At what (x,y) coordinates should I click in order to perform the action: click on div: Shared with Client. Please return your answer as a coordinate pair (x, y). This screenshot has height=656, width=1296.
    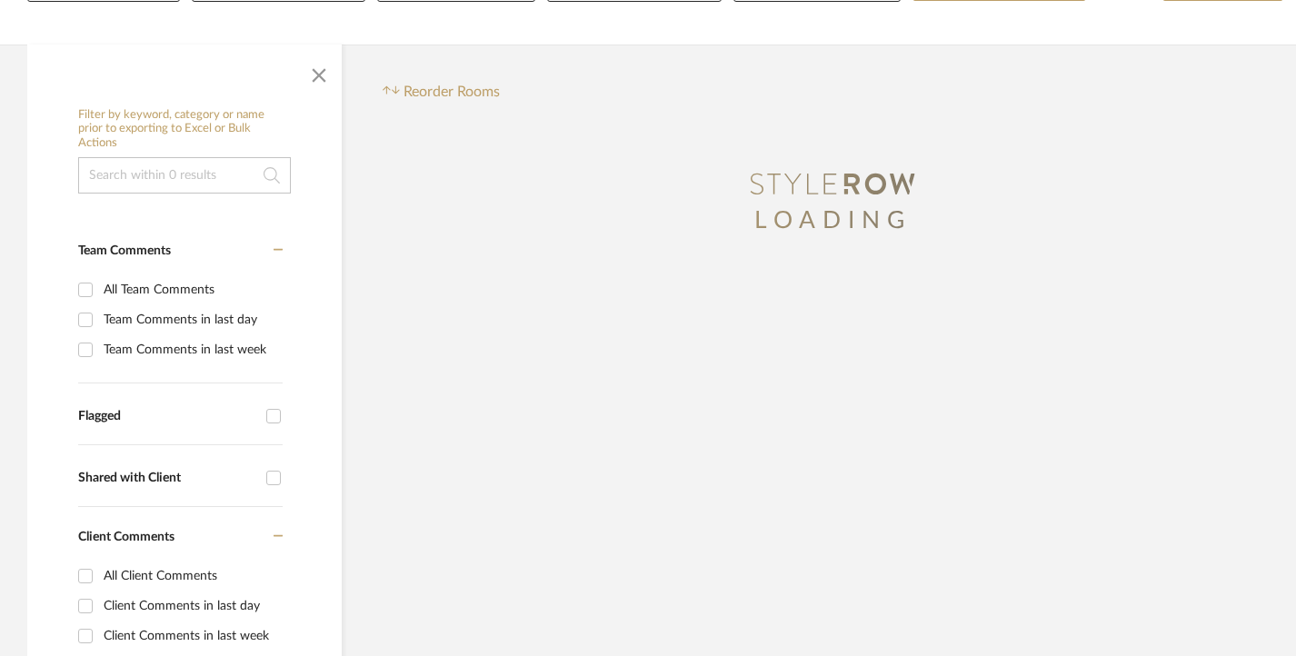
    Looking at the image, I should click on (167, 478).